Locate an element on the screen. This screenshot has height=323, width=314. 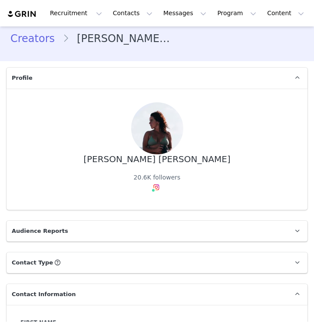
span: Profile is located at coordinates (22, 78).